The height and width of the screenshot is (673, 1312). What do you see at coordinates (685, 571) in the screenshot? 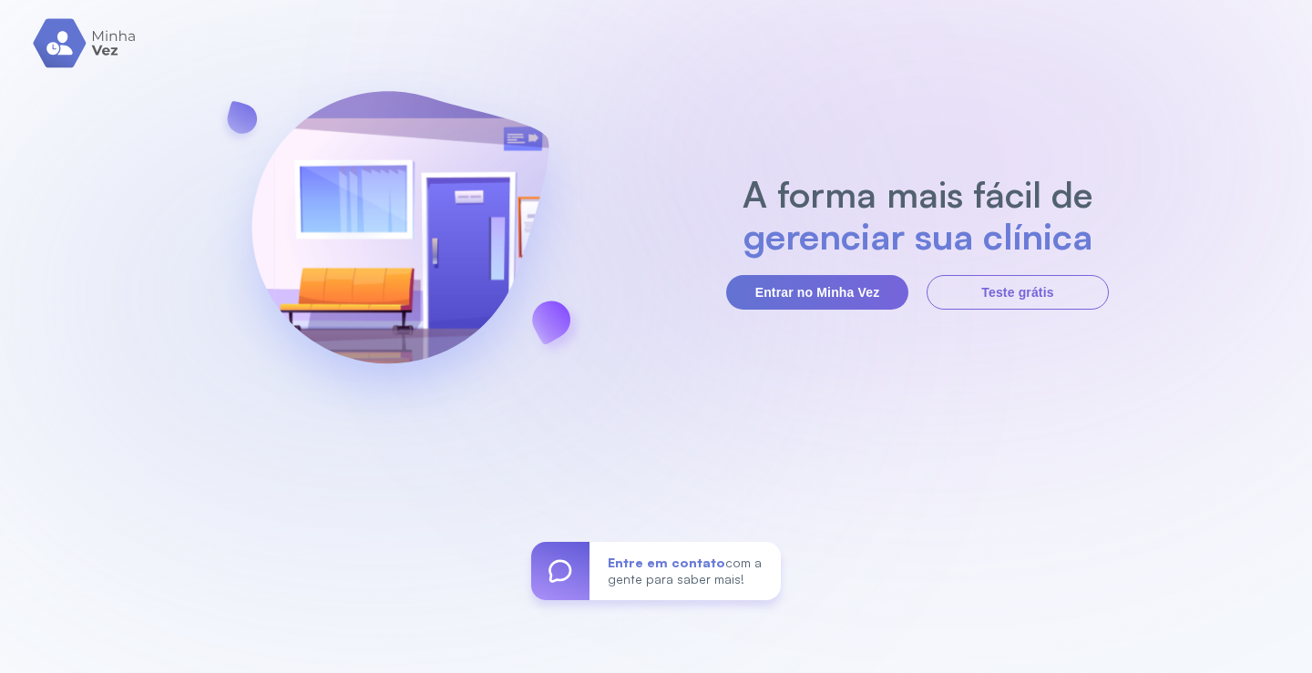
I see `div: com a gente para saber mais!` at bounding box center [685, 571].